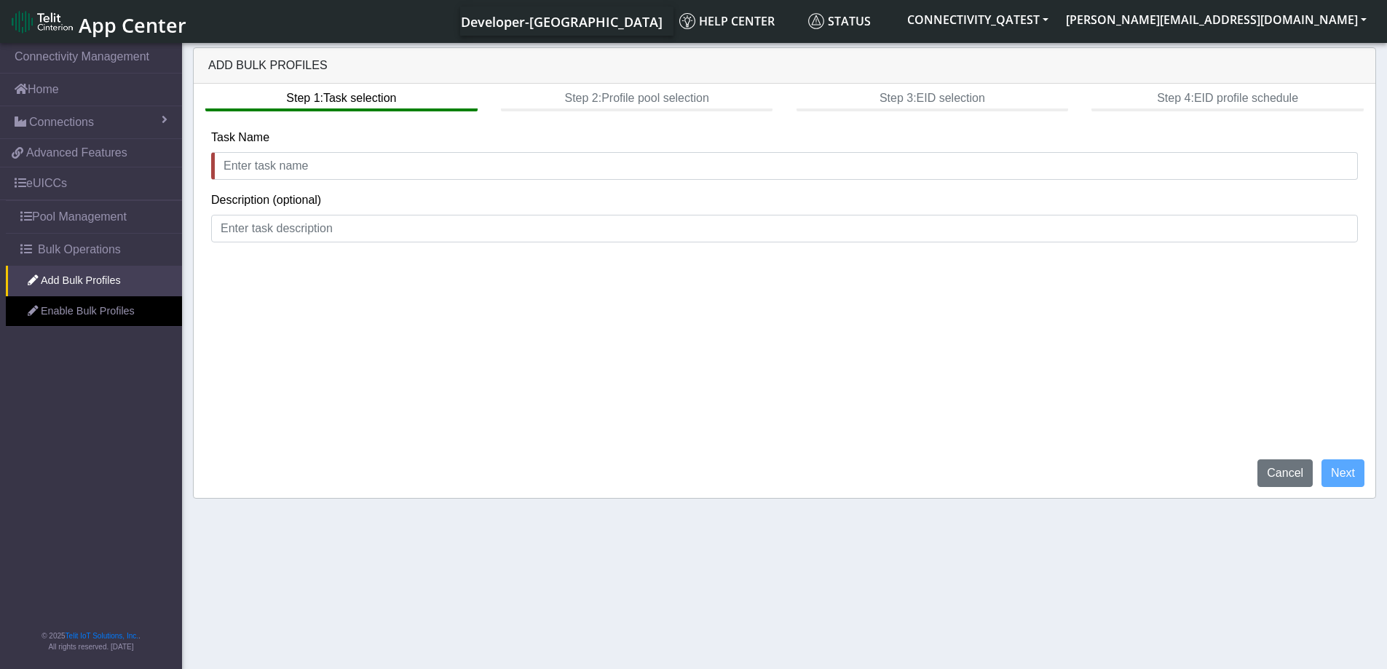 The image size is (1387, 669). I want to click on a: Telit IoT Solutions, Inc., so click(102, 636).